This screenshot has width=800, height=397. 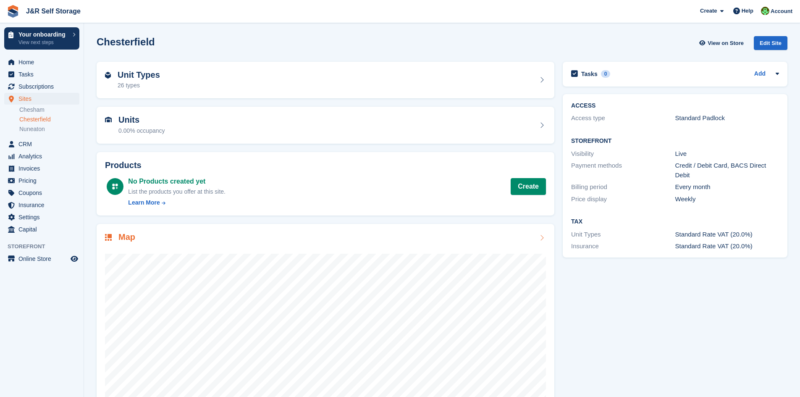 What do you see at coordinates (528, 186) in the screenshot?
I see `a: Create` at bounding box center [528, 186].